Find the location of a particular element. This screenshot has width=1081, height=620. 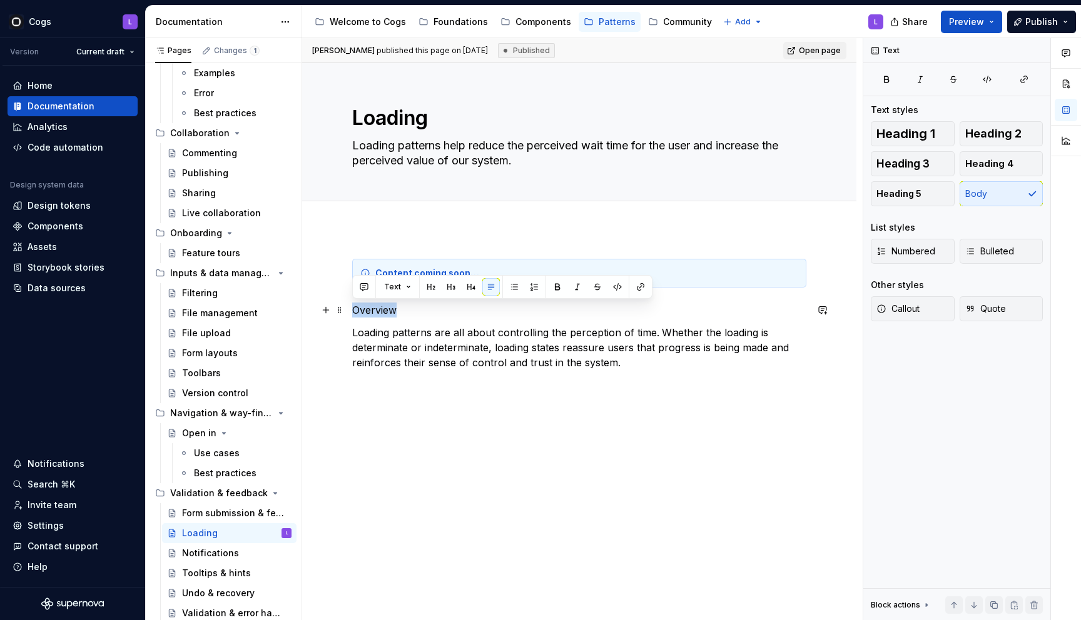

div: Use cases is located at coordinates (216, 453).